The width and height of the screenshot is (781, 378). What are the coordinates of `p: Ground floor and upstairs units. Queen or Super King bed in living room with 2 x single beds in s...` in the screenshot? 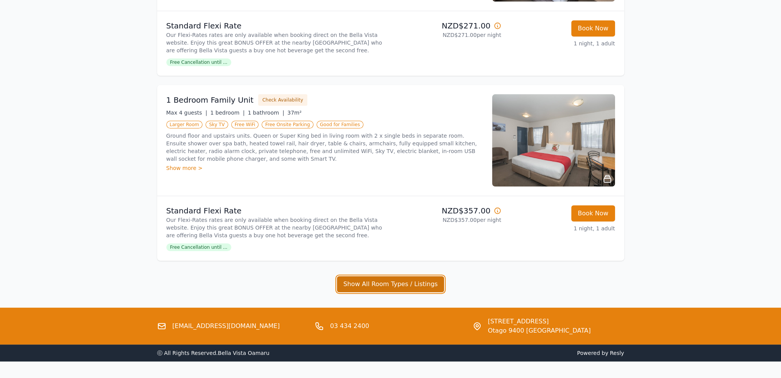 It's located at (325, 147).